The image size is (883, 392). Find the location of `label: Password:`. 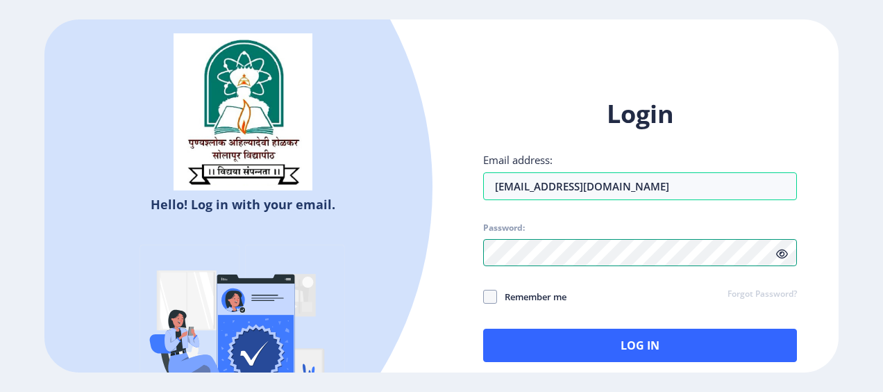

label: Password: is located at coordinates (504, 228).